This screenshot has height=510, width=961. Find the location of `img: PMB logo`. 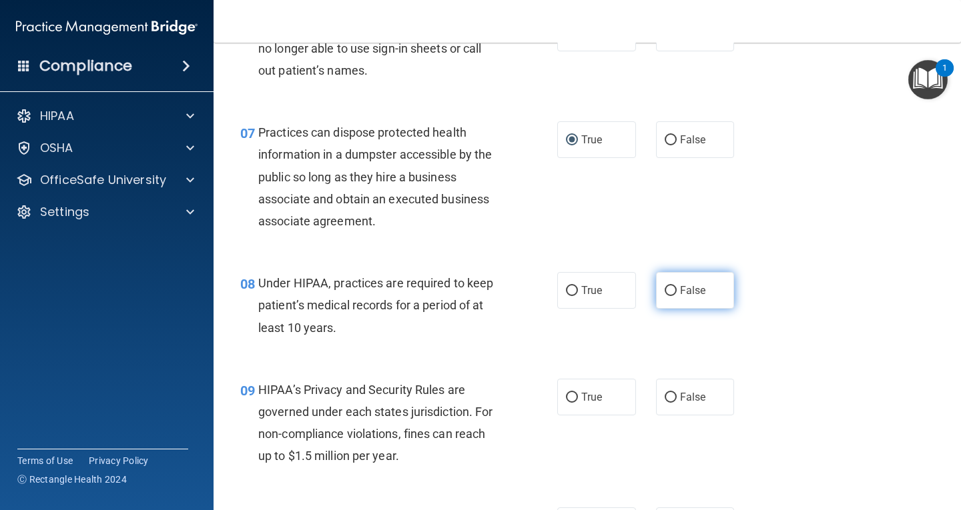

img: PMB logo is located at coordinates (107, 27).